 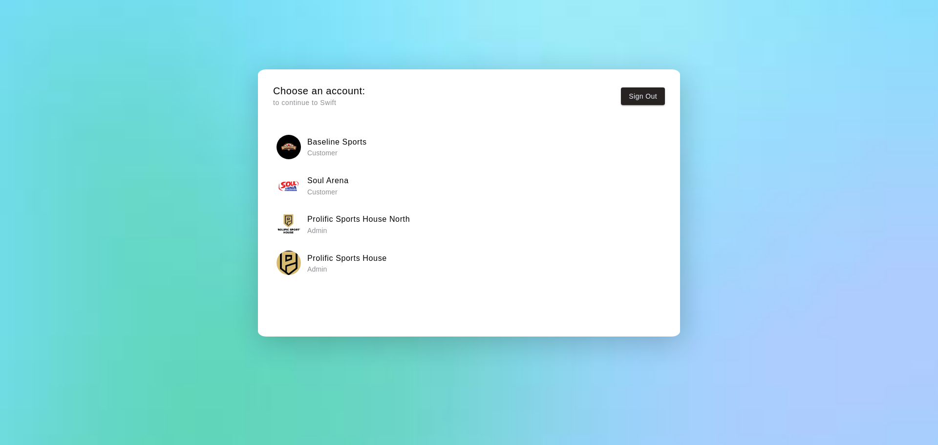 I want to click on img: Prolific Sports House, so click(x=289, y=263).